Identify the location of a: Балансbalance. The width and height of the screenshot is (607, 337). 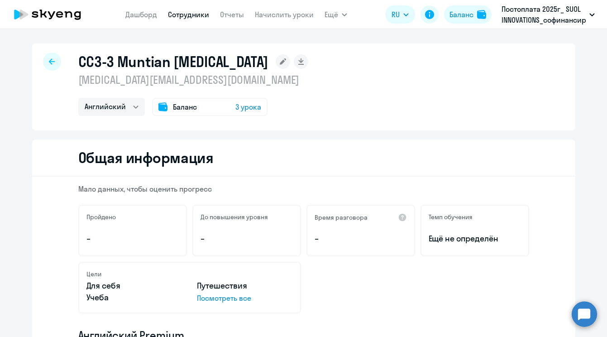
(468, 14).